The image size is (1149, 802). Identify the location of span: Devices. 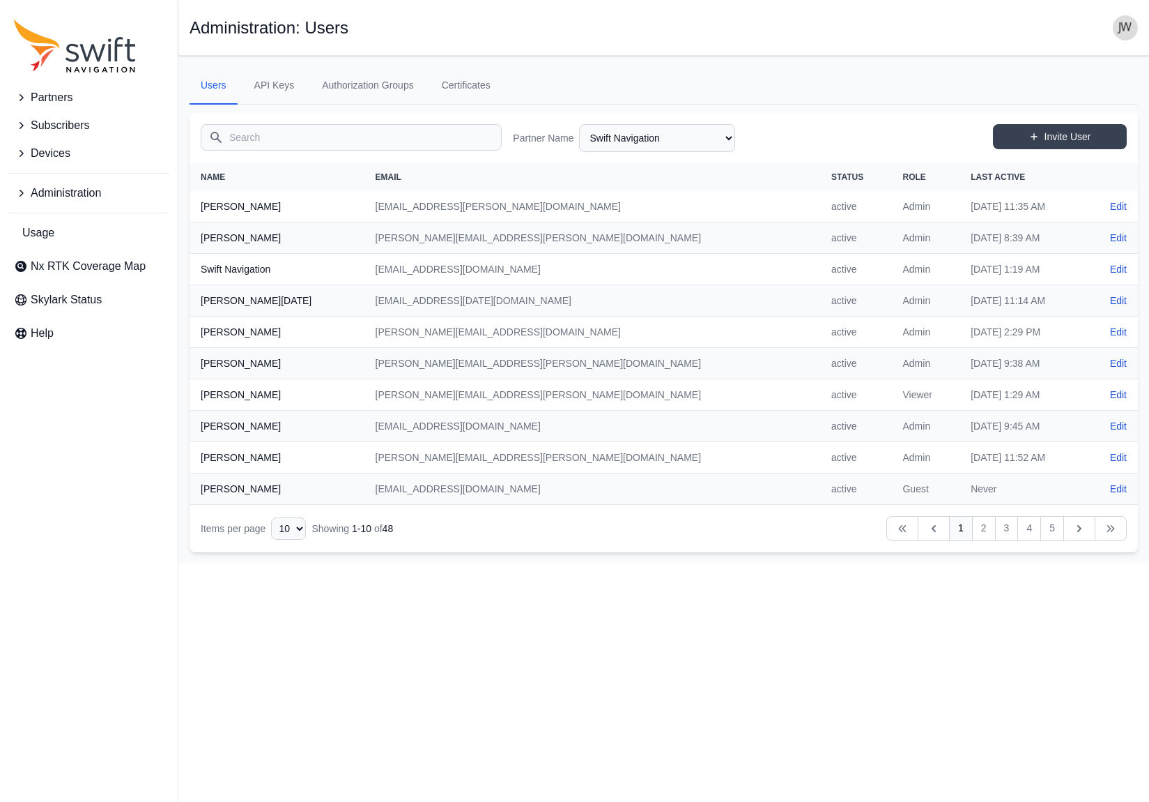
(50, 153).